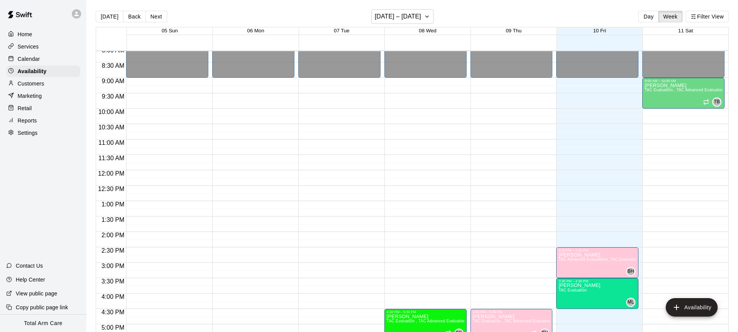 Image resolution: width=738 pixels, height=332 pixels. What do you see at coordinates (684, 81) in the screenshot?
I see `div: 9:00 AM – 10:00 AM` at bounding box center [684, 81].